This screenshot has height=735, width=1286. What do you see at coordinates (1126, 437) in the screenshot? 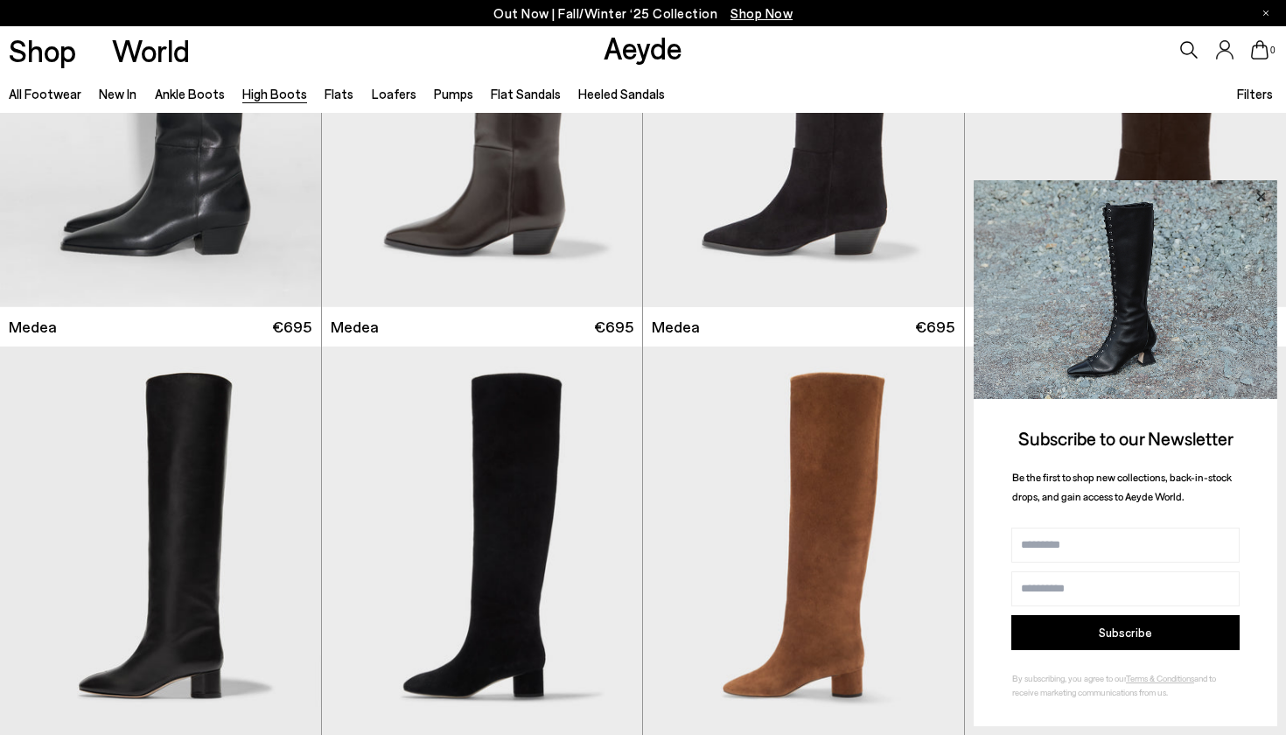
I see `span: Subscribe to our Newsletter` at bounding box center [1126, 437].